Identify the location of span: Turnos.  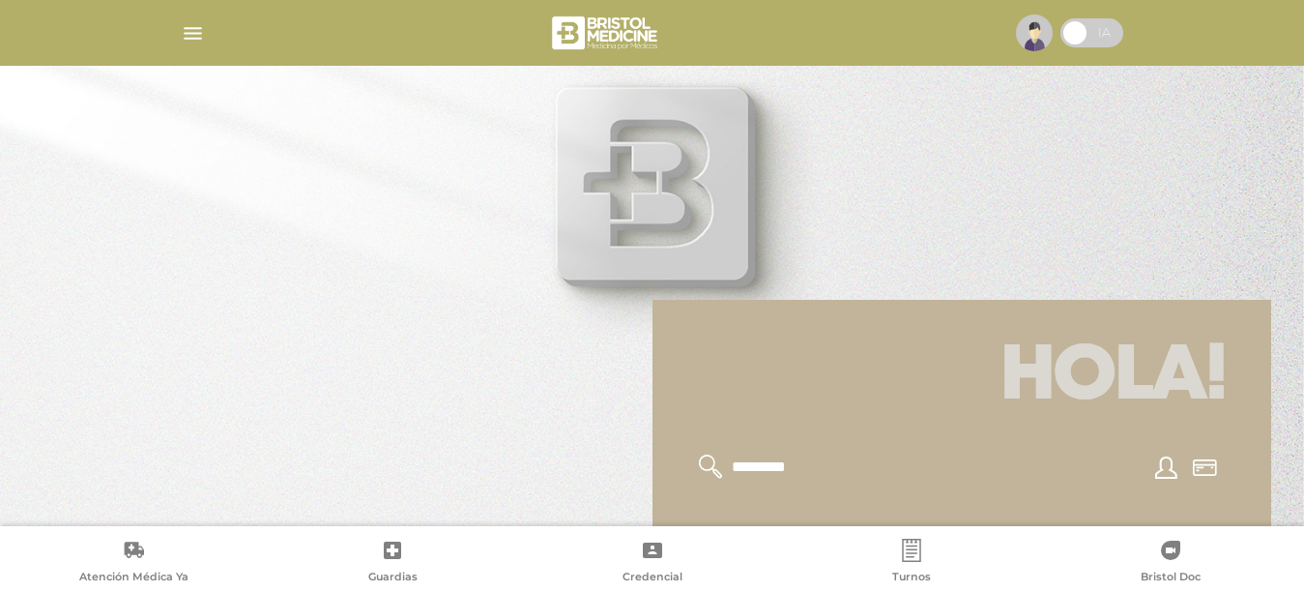
(912, 578).